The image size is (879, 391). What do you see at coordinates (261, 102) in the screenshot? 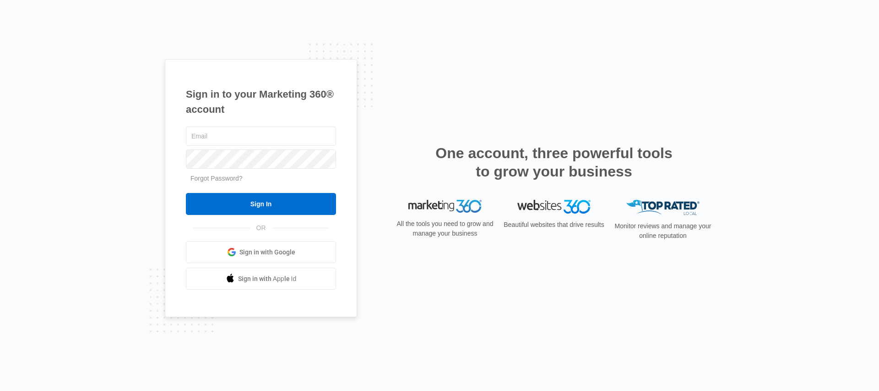
I see `h1: Sign in to your Marketing 360® account` at bounding box center [261, 102].